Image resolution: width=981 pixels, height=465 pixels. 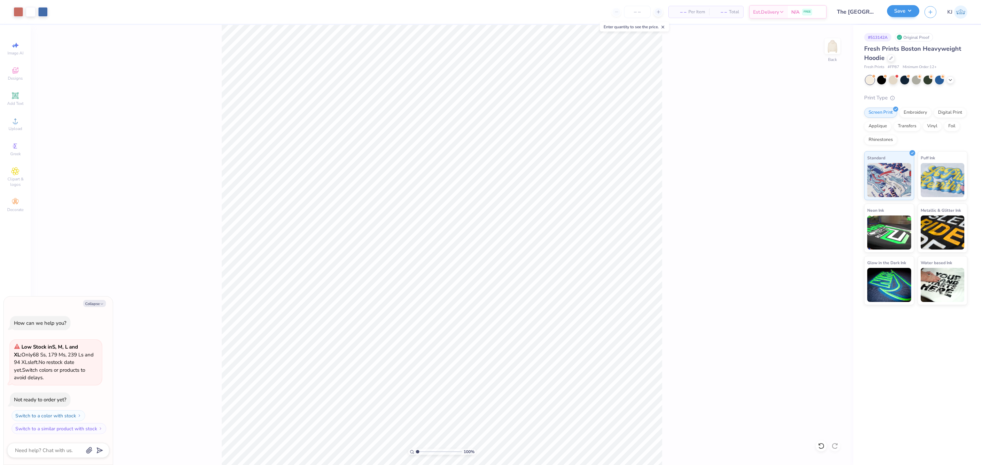 What do you see at coordinates (15, 154) in the screenshot?
I see `span: Greek` at bounding box center [15, 154].